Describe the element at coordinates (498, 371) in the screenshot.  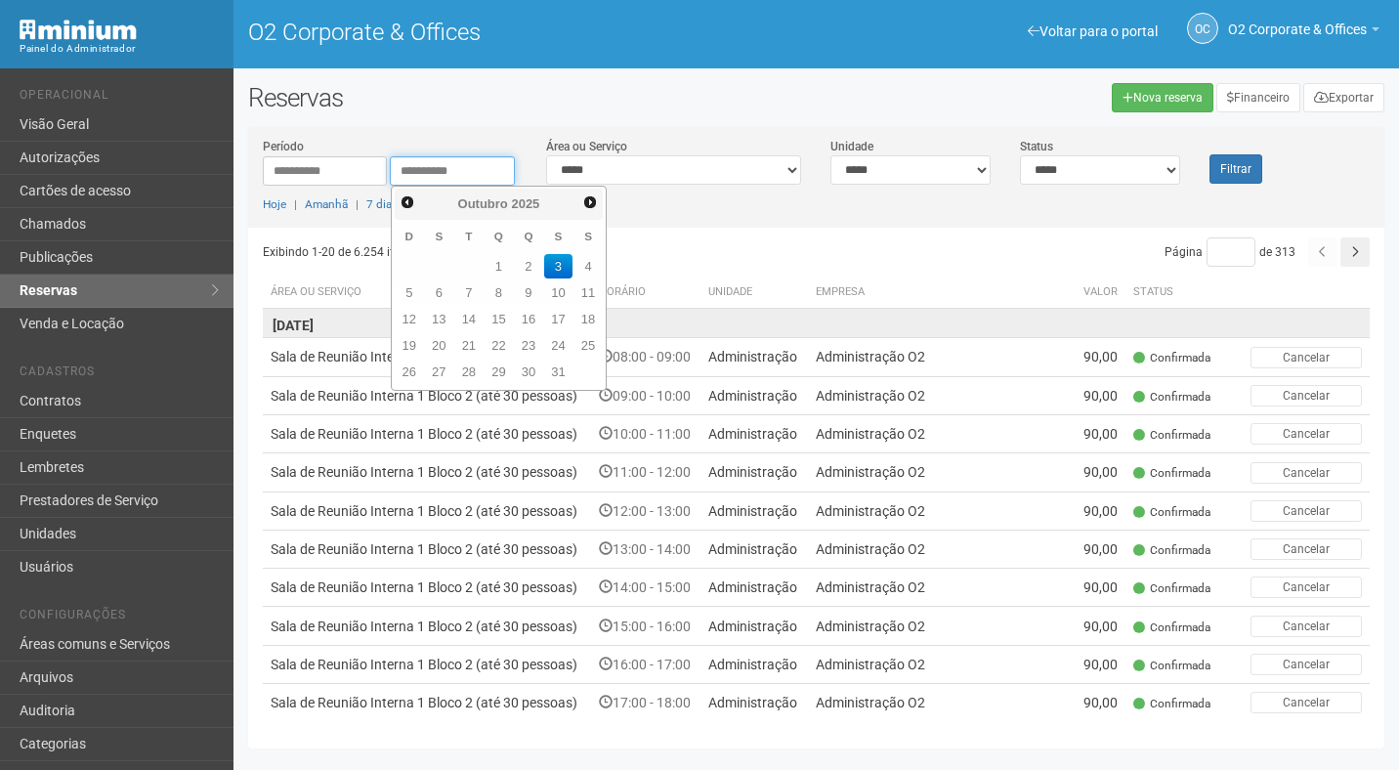
I see `a: 29` at that location.